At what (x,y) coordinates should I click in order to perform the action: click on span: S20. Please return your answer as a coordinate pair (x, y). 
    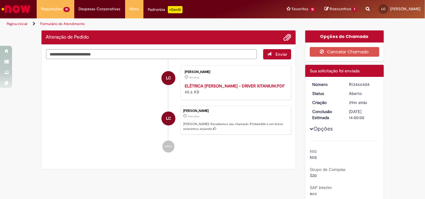
    Looking at the image, I should click on (313, 175).